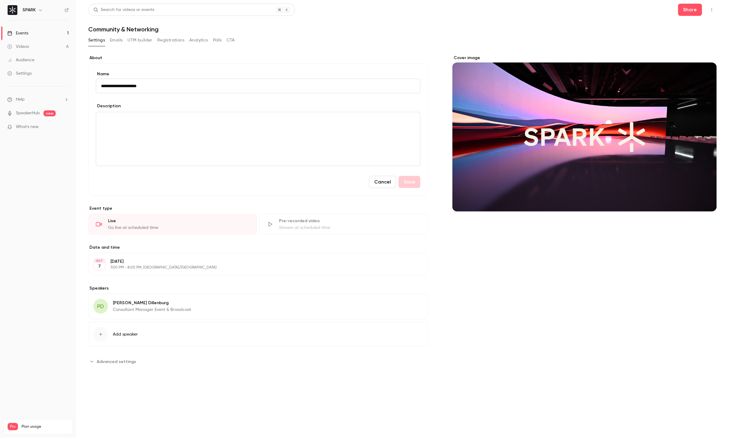 This screenshot has height=438, width=729. I want to click on div: Pre-recorded videoStream at scheduled time, so click(344, 224).